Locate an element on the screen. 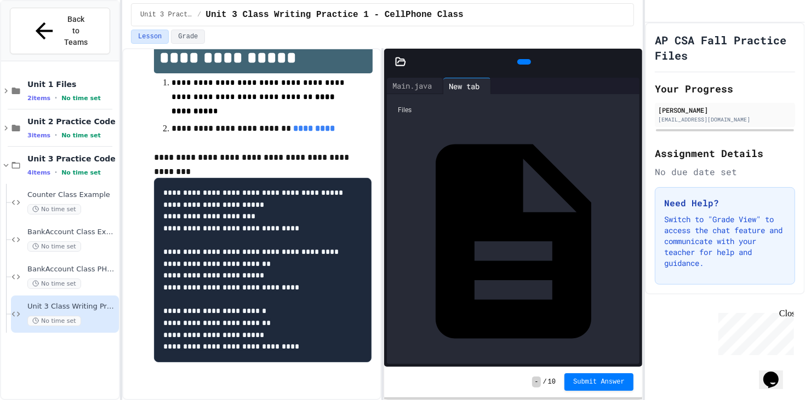 This screenshot has width=805, height=400. button: Grade is located at coordinates (188, 37).